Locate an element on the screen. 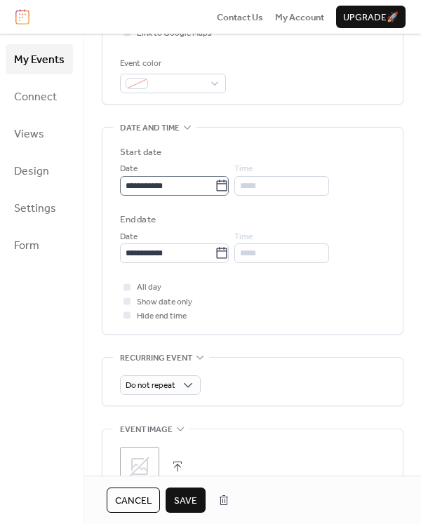  span: Upgrade 🚀 is located at coordinates (370, 18).